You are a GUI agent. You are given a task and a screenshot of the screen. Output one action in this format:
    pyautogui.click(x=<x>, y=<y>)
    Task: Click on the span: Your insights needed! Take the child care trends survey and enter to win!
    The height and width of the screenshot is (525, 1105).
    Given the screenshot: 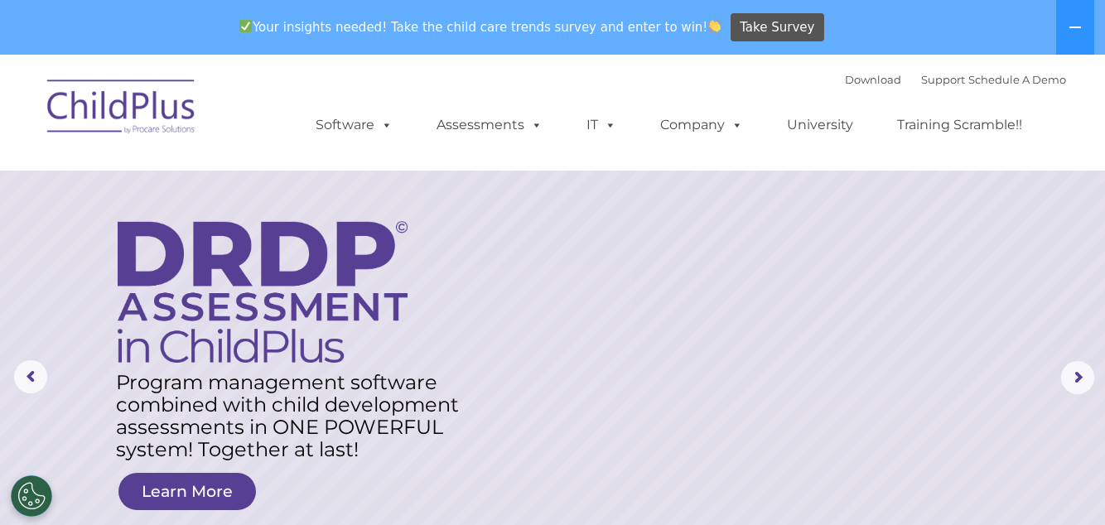 What is the action you would take?
    pyautogui.click(x=480, y=27)
    